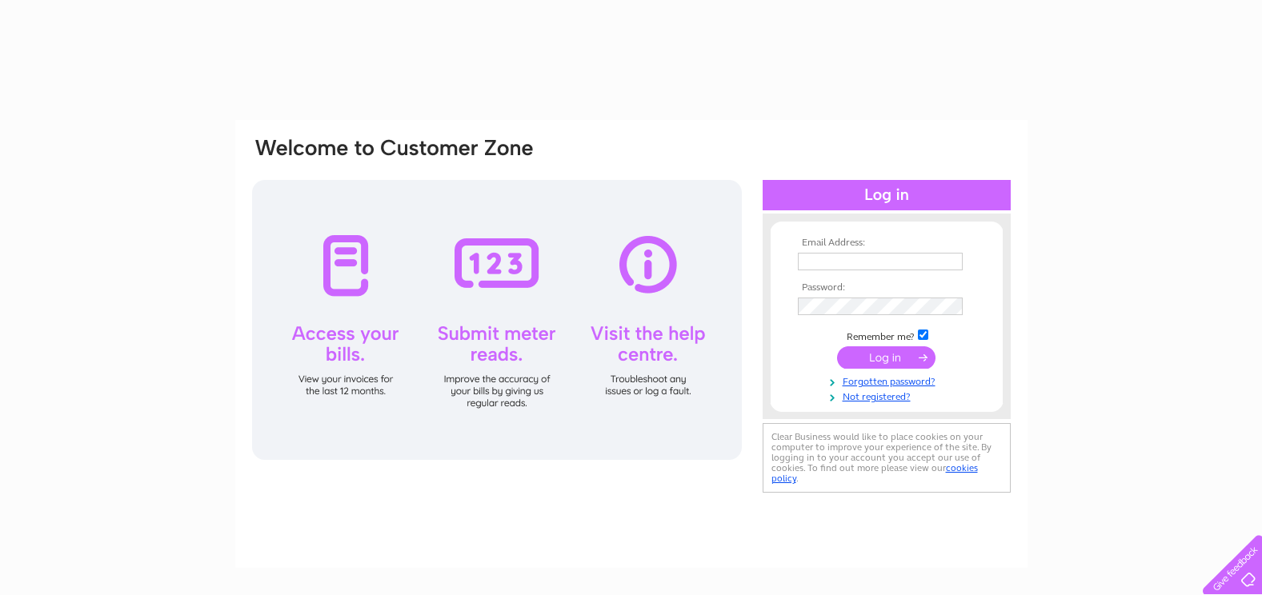 This screenshot has width=1262, height=595. What do you see at coordinates (887, 335) in the screenshot?
I see `td: Remember me?` at bounding box center [887, 335].